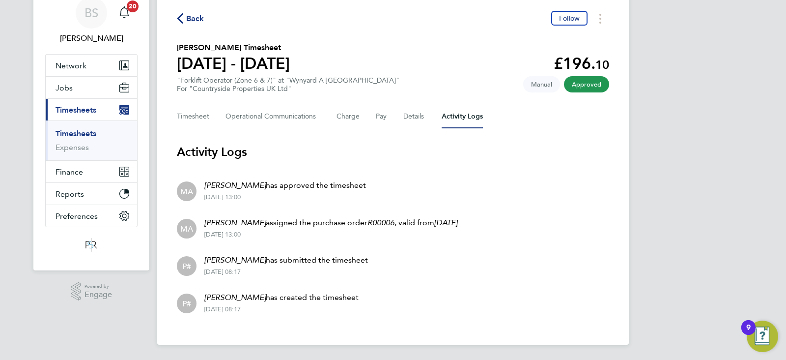 The height and width of the screenshot is (360, 786). Describe the element at coordinates (393, 152) in the screenshot. I see `h3: Activity Logs` at that location.